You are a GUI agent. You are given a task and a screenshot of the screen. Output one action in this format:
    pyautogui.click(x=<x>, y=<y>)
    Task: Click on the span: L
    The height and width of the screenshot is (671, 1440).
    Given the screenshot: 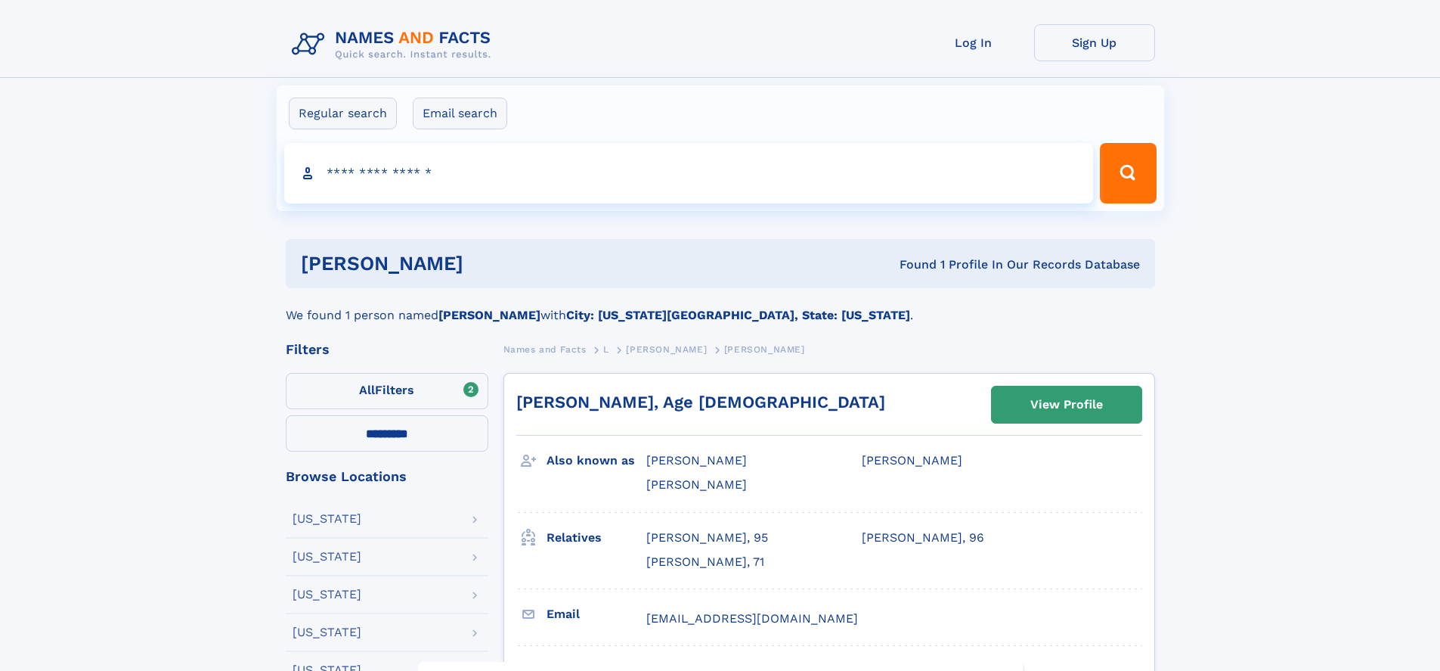 What is the action you would take?
    pyautogui.click(x=606, y=349)
    